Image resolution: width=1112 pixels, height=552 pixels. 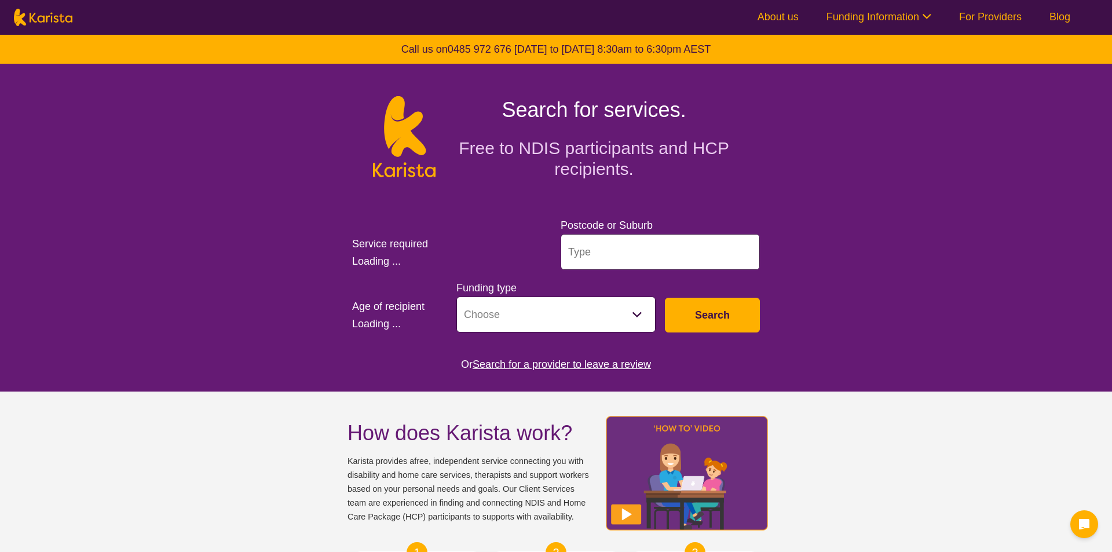 What do you see at coordinates (486, 288) in the screenshot?
I see `label: Funding type` at bounding box center [486, 288].